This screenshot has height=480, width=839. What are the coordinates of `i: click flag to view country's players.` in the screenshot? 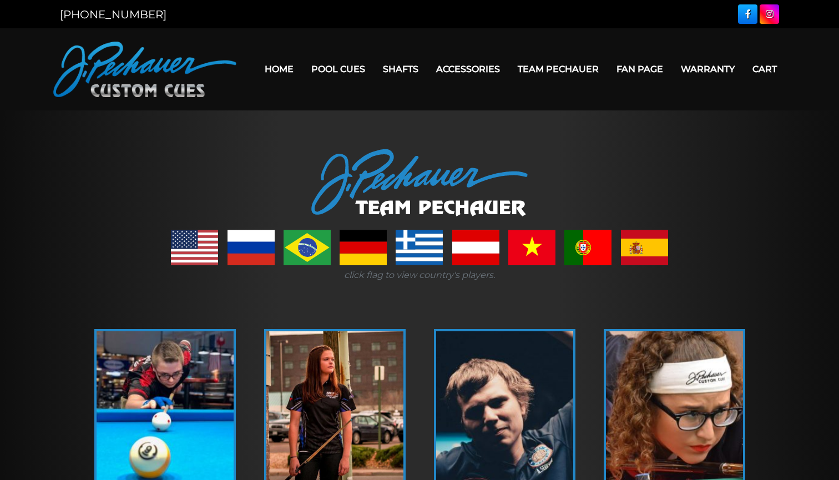 It's located at (419, 275).